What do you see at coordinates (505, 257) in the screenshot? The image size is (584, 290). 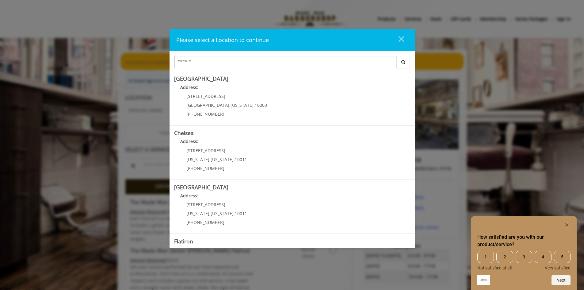 I see `span: 2` at bounding box center [505, 257].